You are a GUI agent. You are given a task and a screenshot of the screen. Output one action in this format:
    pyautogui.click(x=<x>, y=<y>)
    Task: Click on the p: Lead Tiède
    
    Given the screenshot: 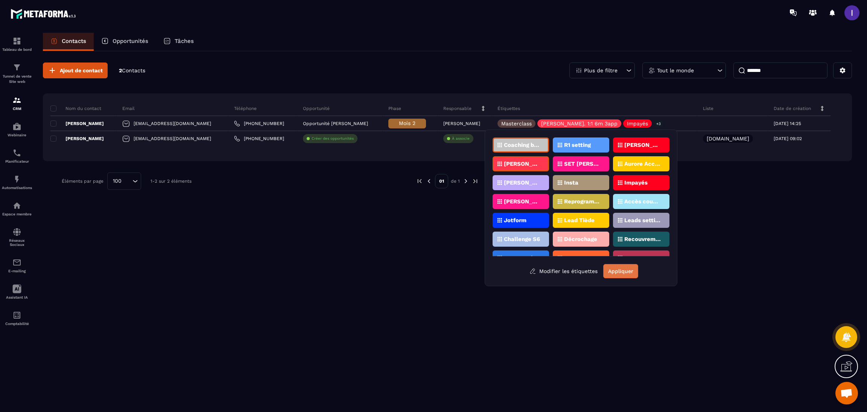 What is the action you would take?
    pyautogui.click(x=579, y=220)
    